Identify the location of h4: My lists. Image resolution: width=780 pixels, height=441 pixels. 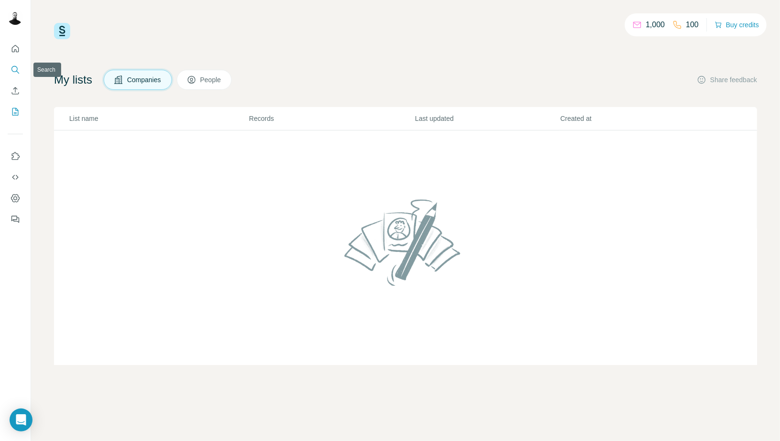
(73, 80).